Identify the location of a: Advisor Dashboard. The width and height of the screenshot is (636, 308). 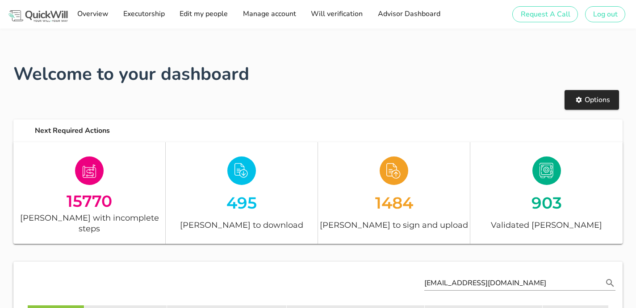
(408, 14).